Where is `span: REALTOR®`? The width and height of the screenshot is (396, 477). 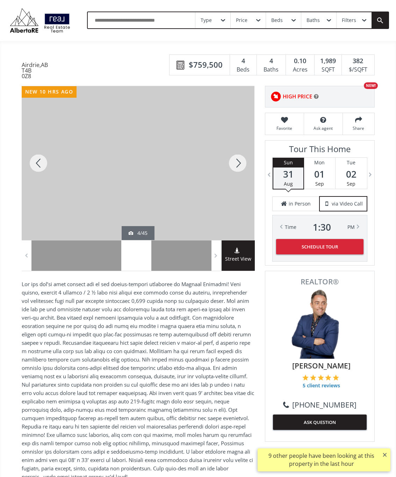
span: REALTOR® is located at coordinates (320, 282).